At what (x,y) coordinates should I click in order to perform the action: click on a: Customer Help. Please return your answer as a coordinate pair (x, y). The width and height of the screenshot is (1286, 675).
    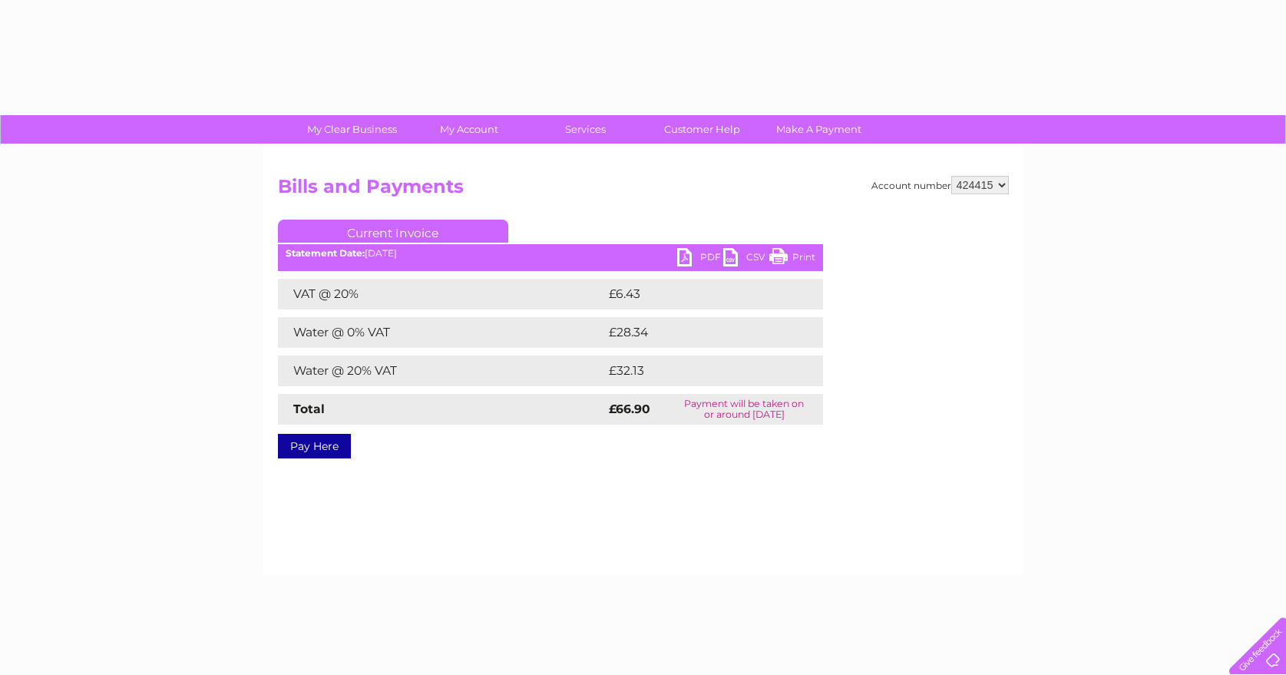
    Looking at the image, I should click on (702, 129).